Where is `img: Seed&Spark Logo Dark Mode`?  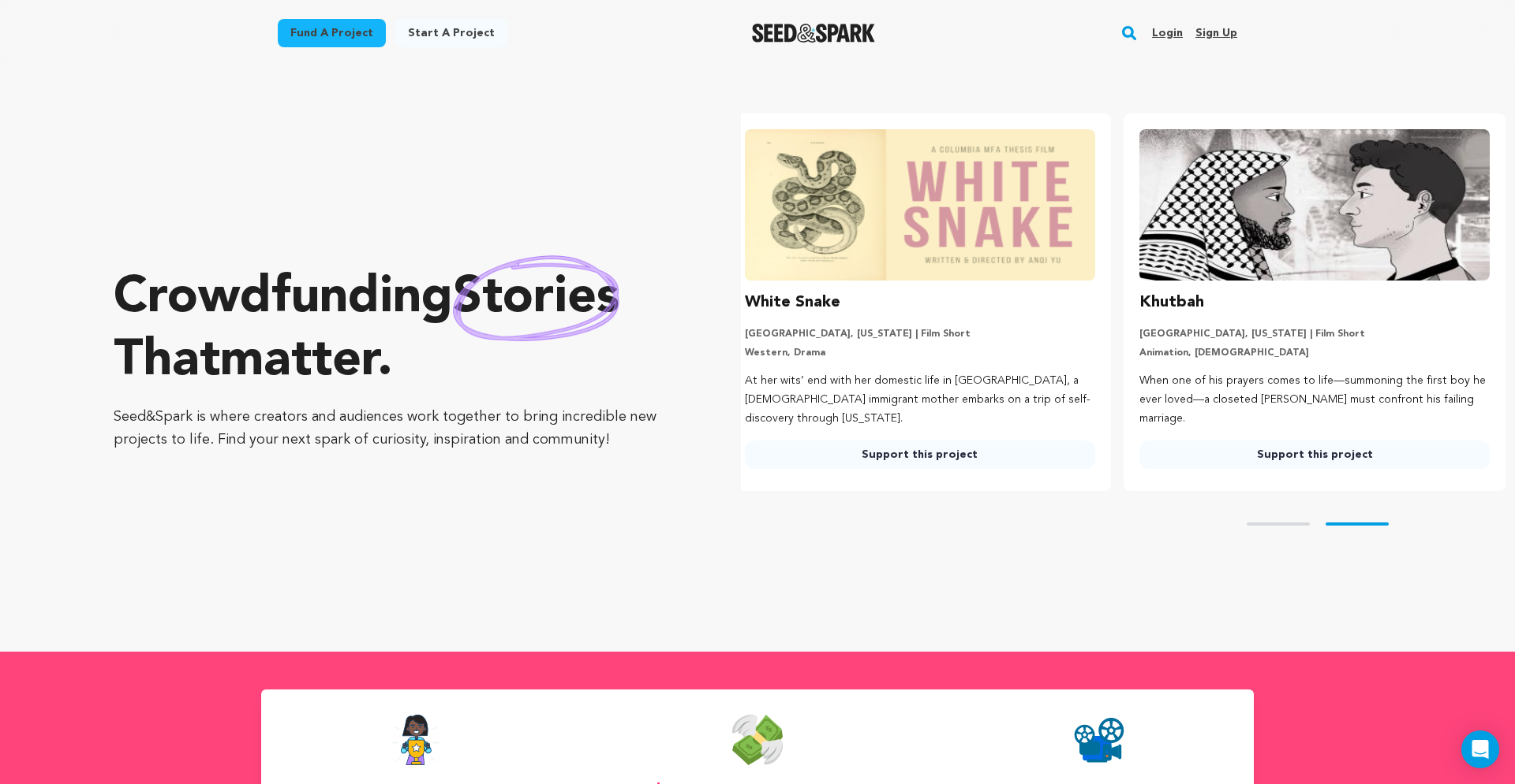 img: Seed&Spark Logo Dark Mode is located at coordinates (813, 33).